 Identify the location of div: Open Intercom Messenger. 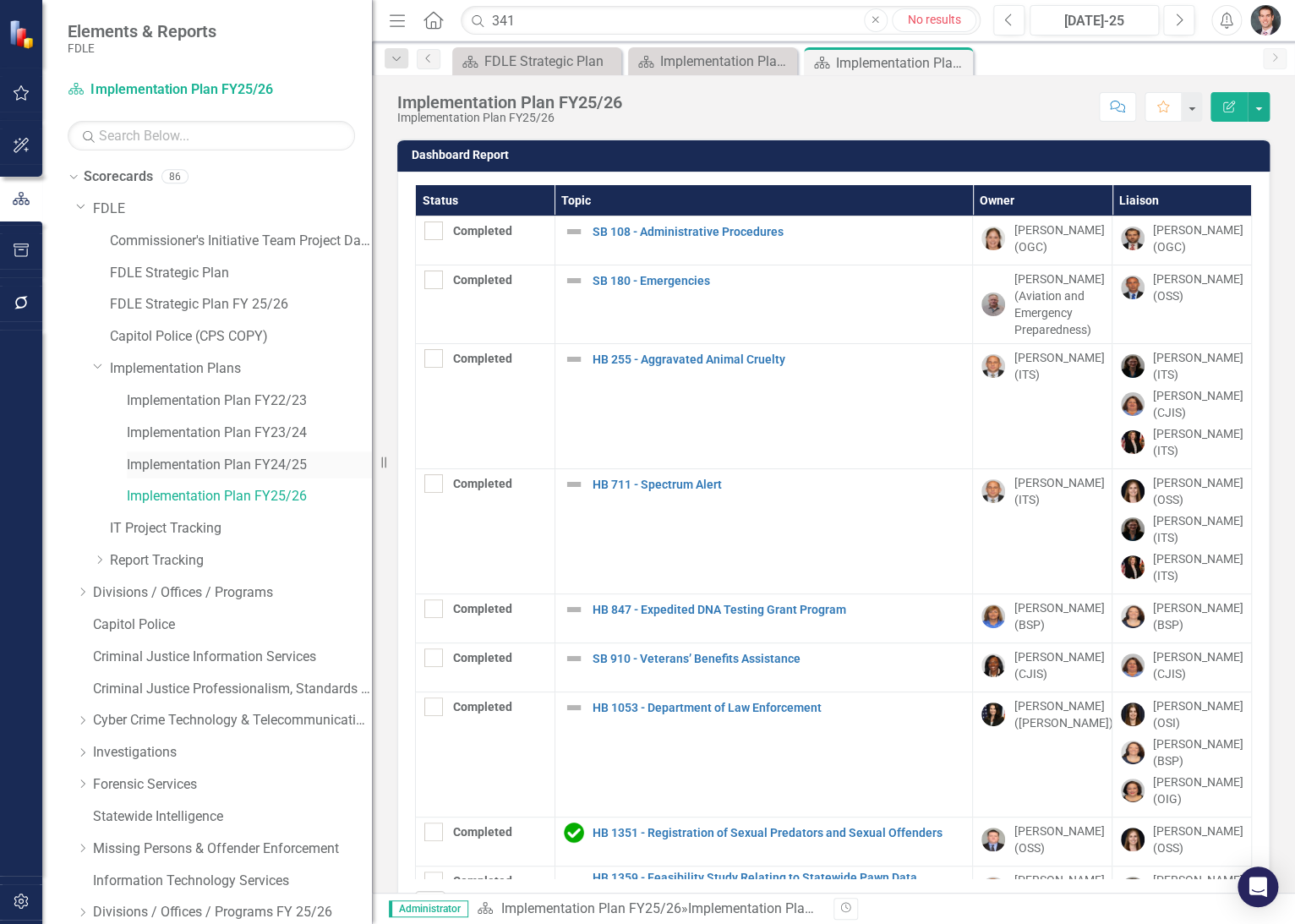
(1258, 886).